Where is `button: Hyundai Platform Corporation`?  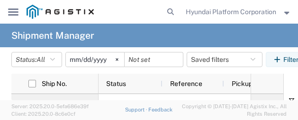 button: Hyundai Platform Corporation is located at coordinates (238, 12).